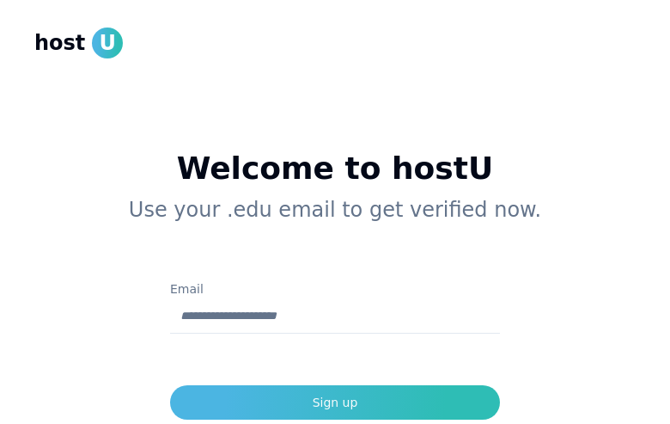 Image resolution: width=670 pixels, height=424 pixels. What do you see at coordinates (186, 289) in the screenshot?
I see `label: Email` at bounding box center [186, 289].